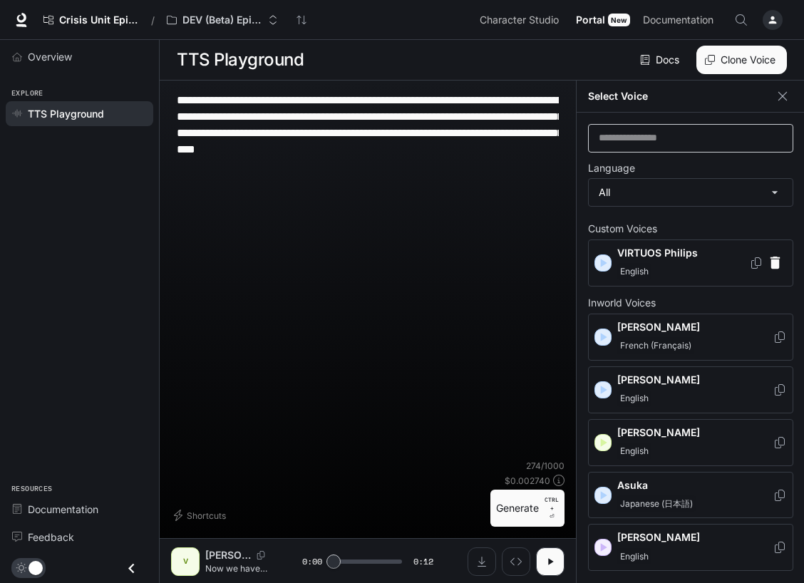  Describe the element at coordinates (51, 537) in the screenshot. I see `span: Feedback` at that location.